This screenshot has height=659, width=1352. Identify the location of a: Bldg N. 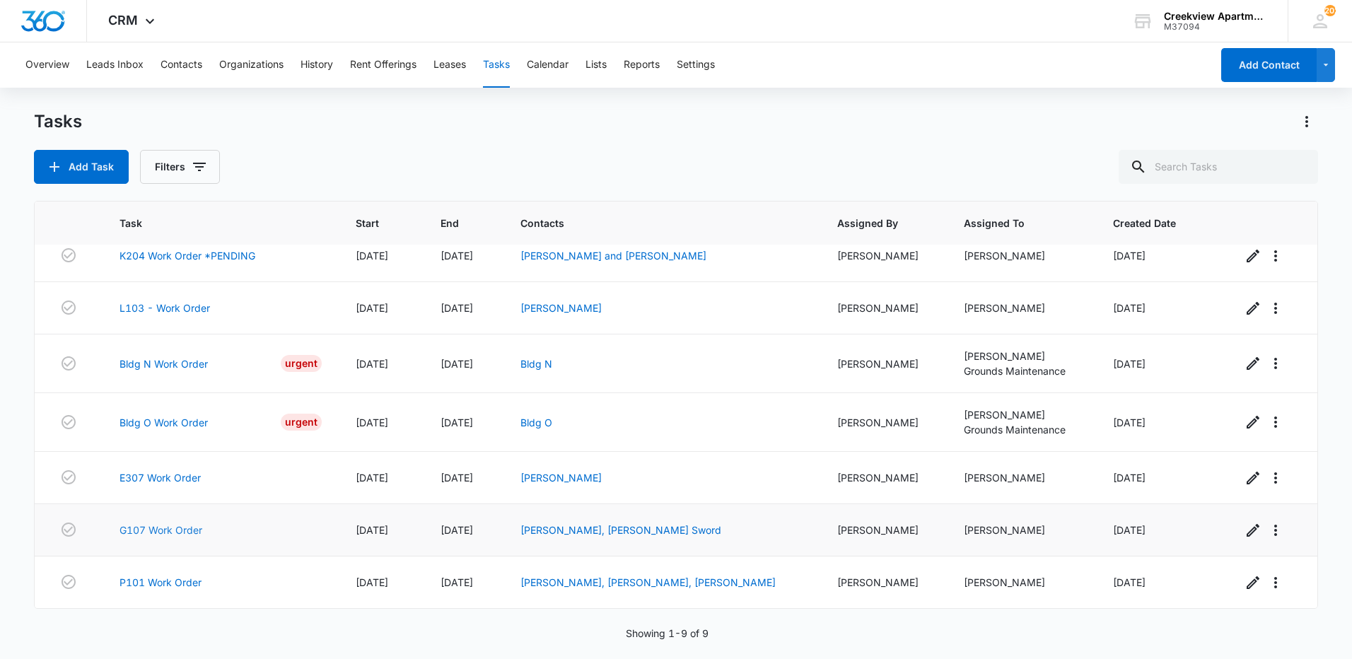
(536, 364).